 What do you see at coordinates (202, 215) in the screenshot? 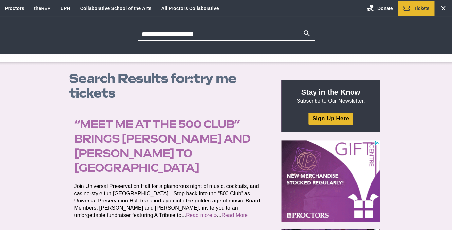
I see `a: Read more »` at bounding box center [202, 215].